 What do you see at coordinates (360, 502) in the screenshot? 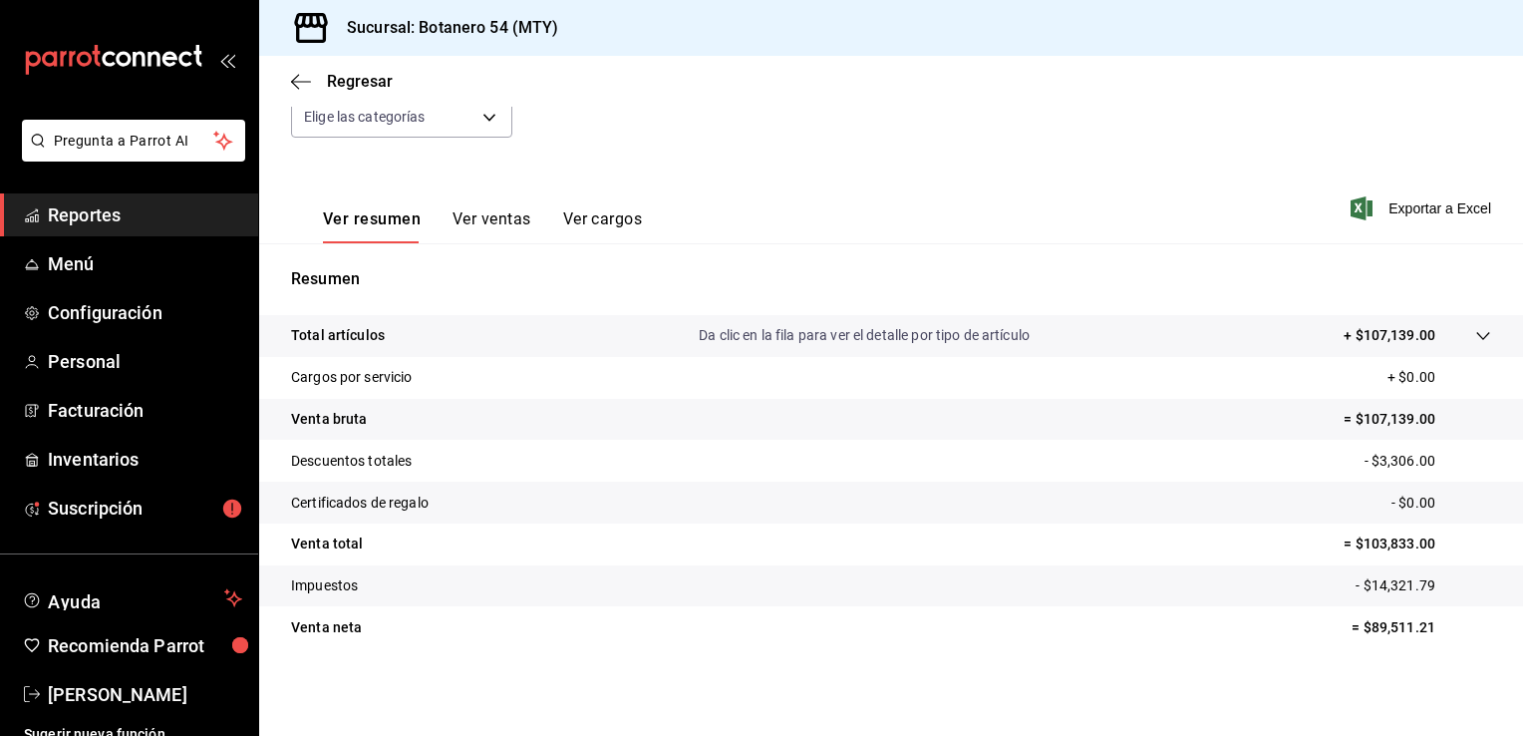
I see `p: Certificados de regalo` at bounding box center [360, 502].